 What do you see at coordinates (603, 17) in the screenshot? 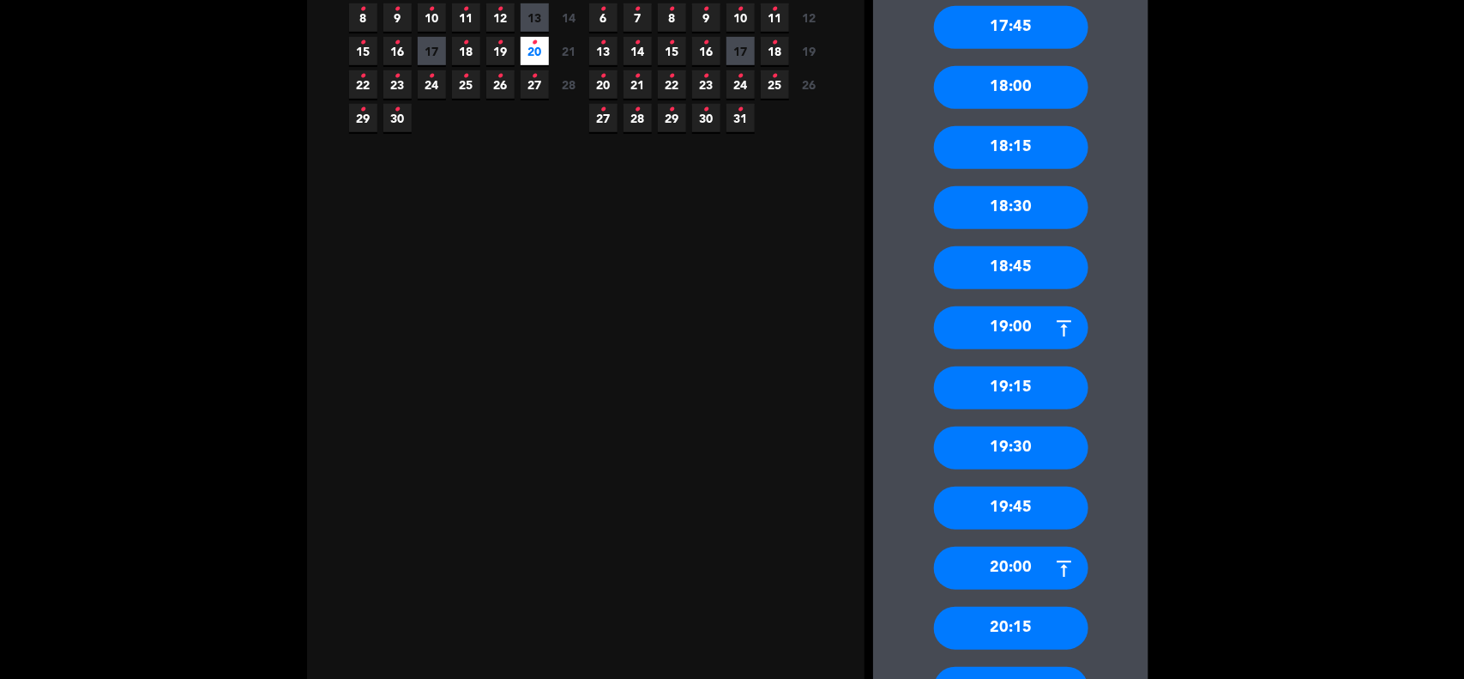
I see `span: 6` at bounding box center [603, 17].